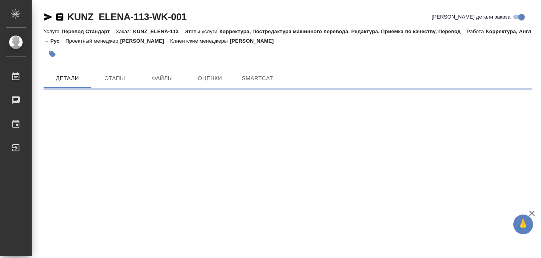  What do you see at coordinates (257, 78) in the screenshot?
I see `span: SmartCat` at bounding box center [257, 78].